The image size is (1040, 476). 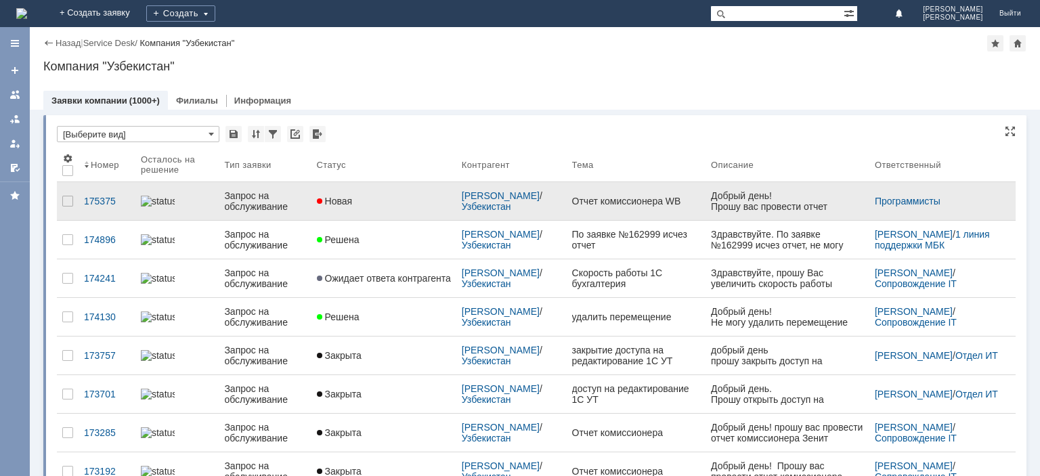 What do you see at coordinates (105, 165) in the screenshot?
I see `div: Номер` at bounding box center [105, 165].